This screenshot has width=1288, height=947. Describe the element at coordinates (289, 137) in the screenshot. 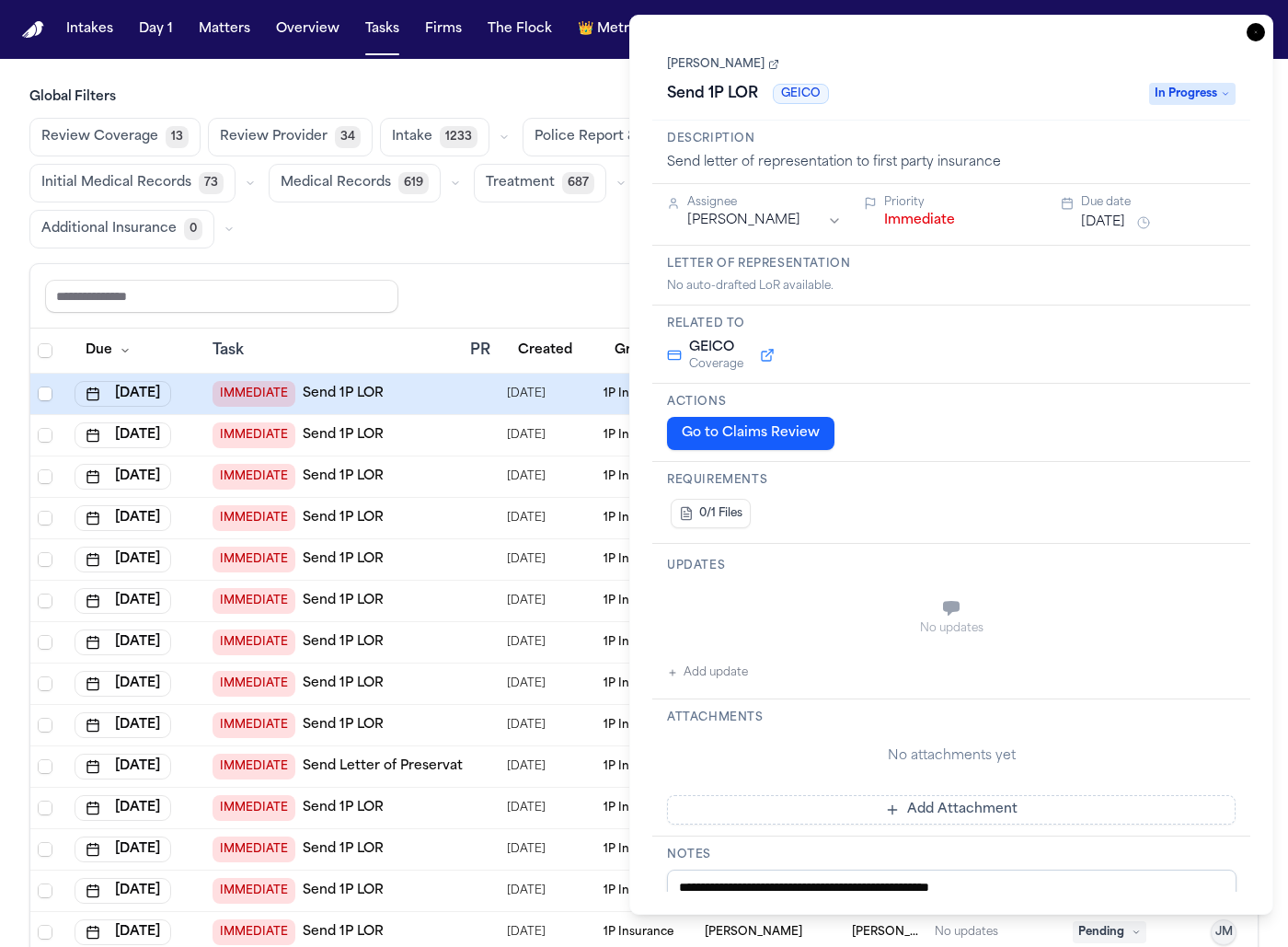

I see `button: Review Provider34` at that location.